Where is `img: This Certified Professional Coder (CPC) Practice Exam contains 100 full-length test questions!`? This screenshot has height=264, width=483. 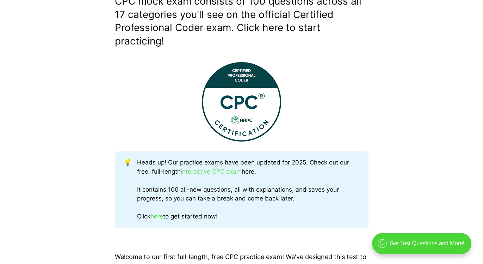 img: This Certified Professional Coder (CPC) Practice Exam contains 100 full-length test questions! is located at coordinates (241, 101).